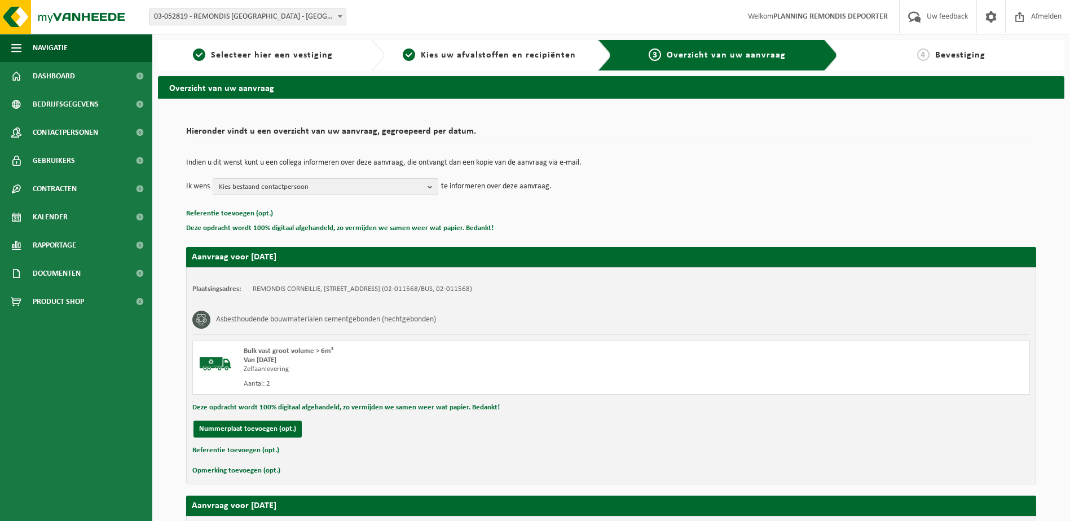  I want to click on div: Zelfaanlevering, so click(450, 370).